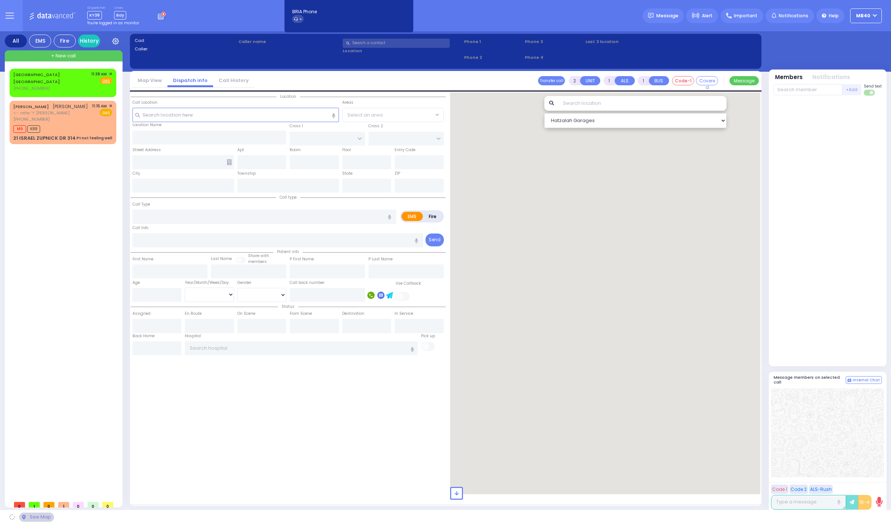 This screenshot has height=524, width=891. I want to click on button: BUS, so click(659, 81).